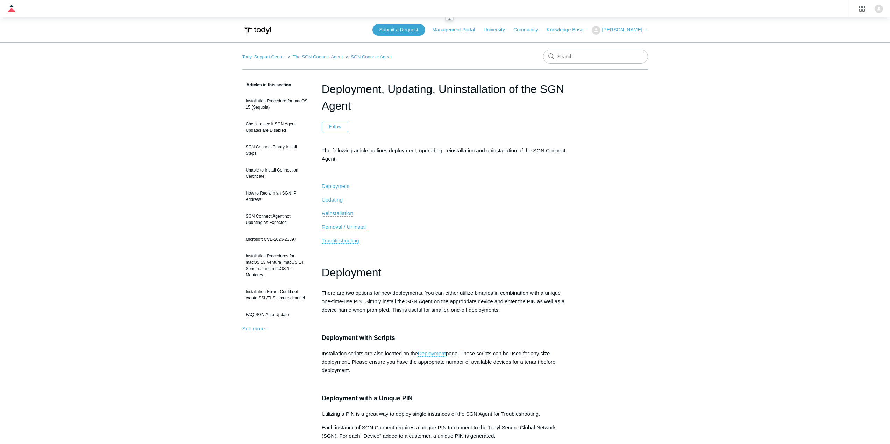 Image resolution: width=890 pixels, height=444 pixels. What do you see at coordinates (277, 196) in the screenshot?
I see `a: How to Reclaim an SGN IP Address` at bounding box center [277, 196].